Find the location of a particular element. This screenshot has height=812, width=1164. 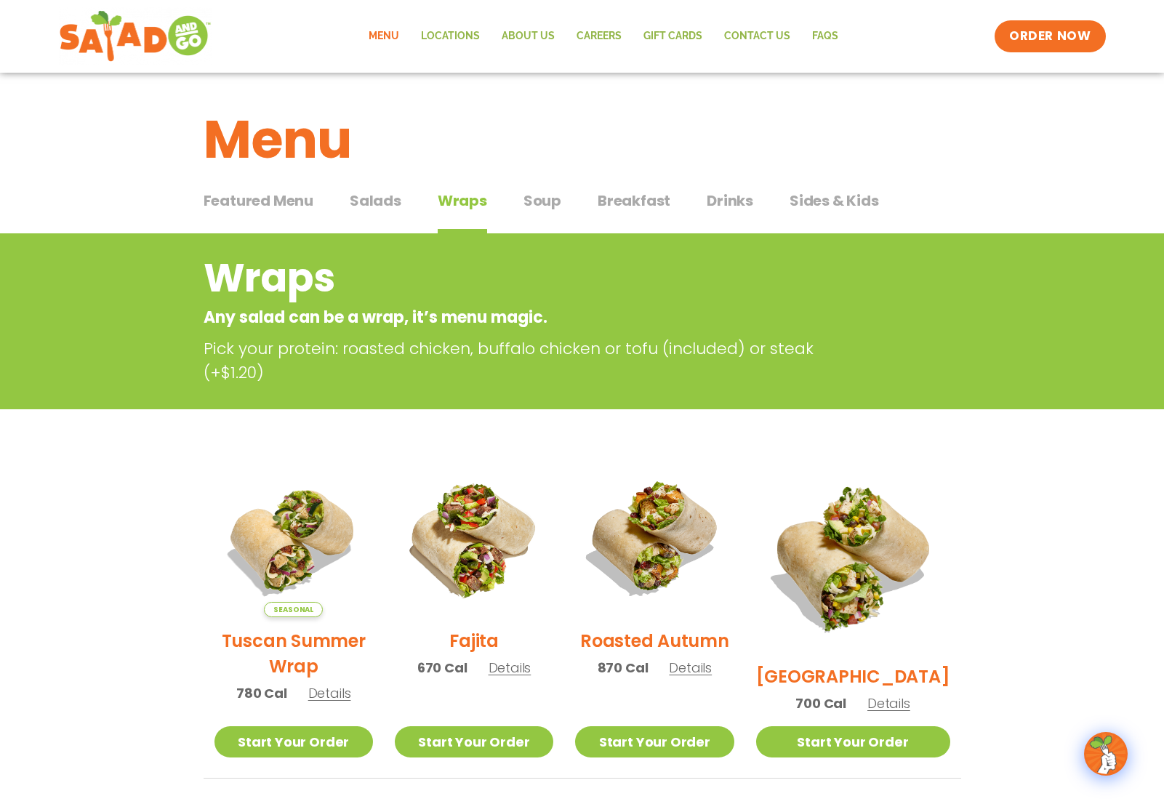

img: Product photo for Tuscan Summer Wrap is located at coordinates (294, 538).